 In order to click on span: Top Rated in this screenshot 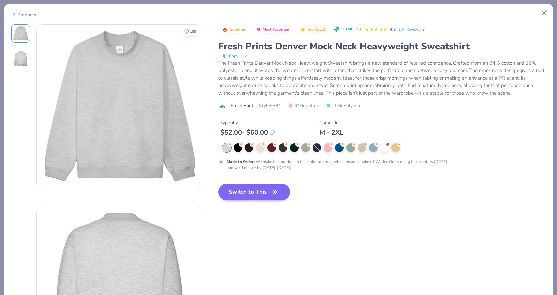, I will do `click(316, 29)`.